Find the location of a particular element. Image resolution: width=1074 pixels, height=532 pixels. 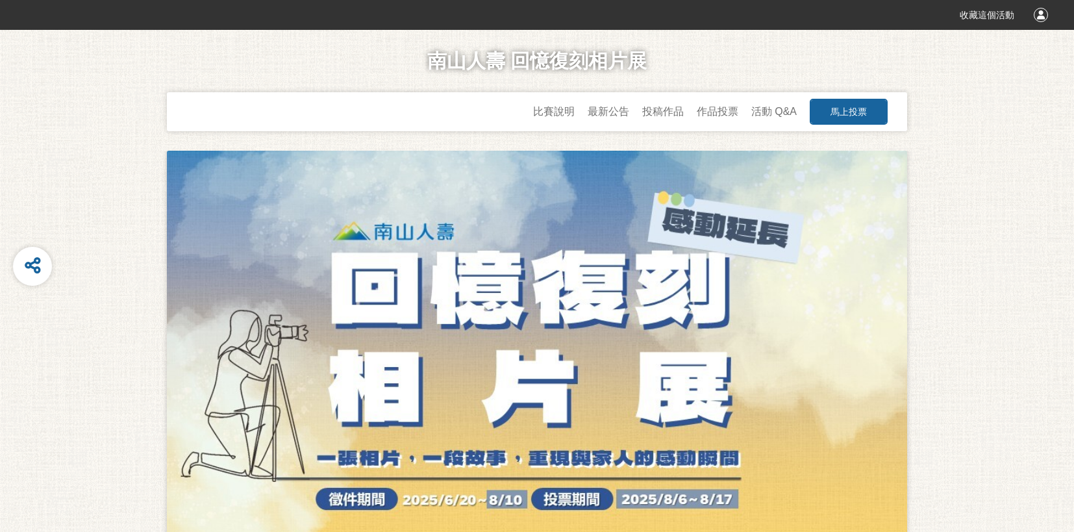

a: 活動 Q&A is located at coordinates (774, 111).